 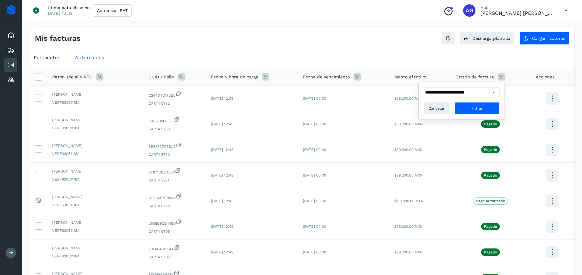 What do you see at coordinates (175, 248) in the screenshot?
I see `span: 29FA64911E4A` at bounding box center [175, 248].